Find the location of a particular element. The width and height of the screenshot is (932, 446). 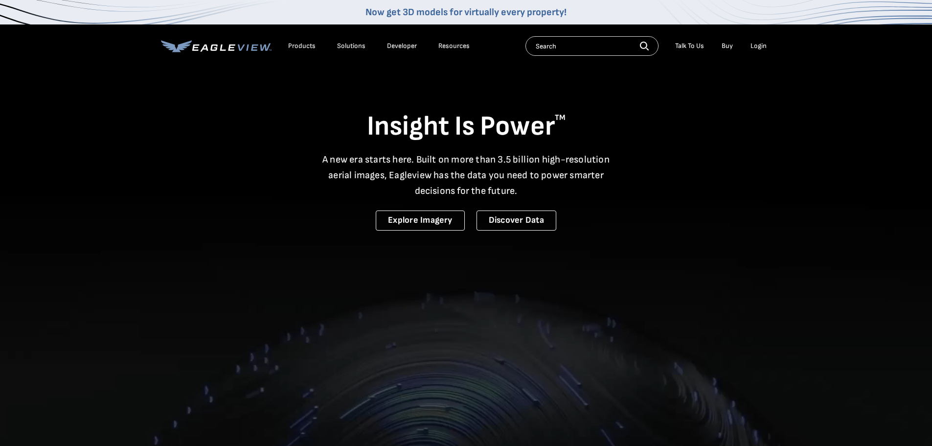

div: Talk To Us is located at coordinates (690, 46).